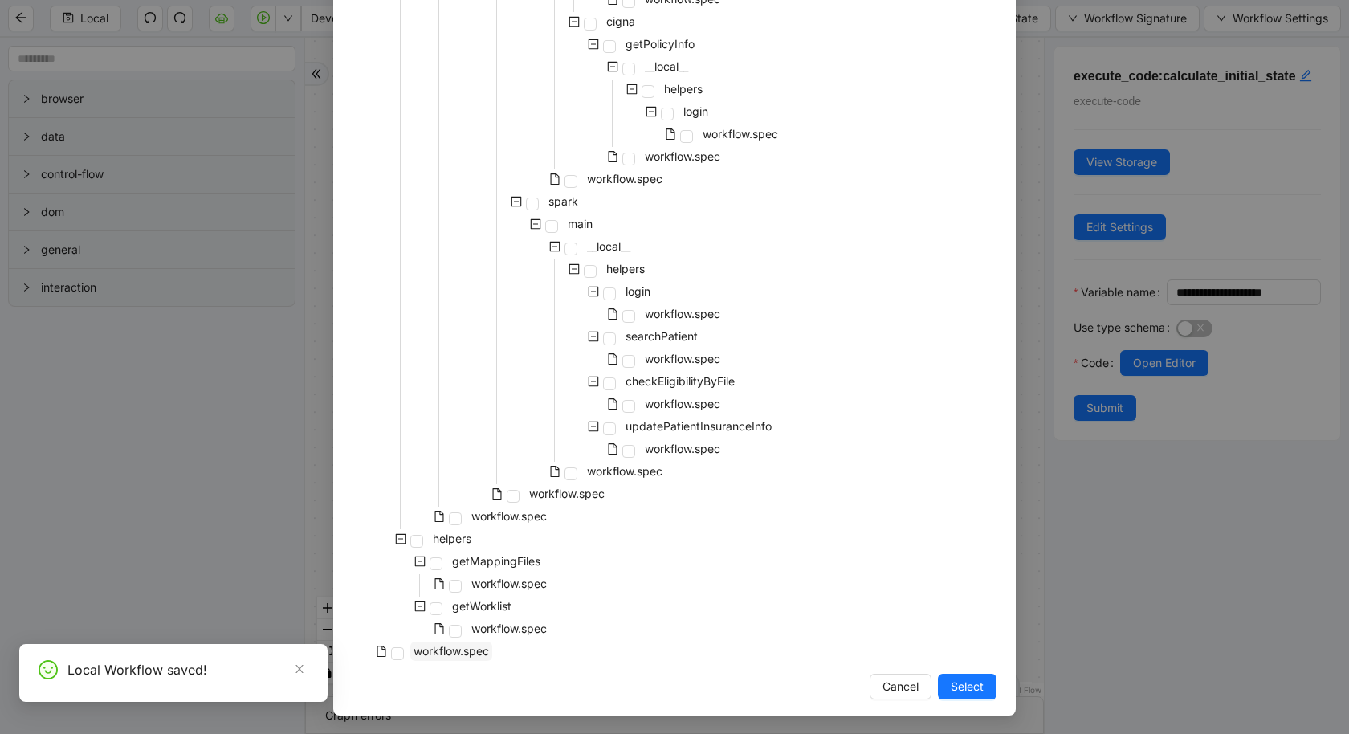  I want to click on button: Cancel, so click(900, 686).